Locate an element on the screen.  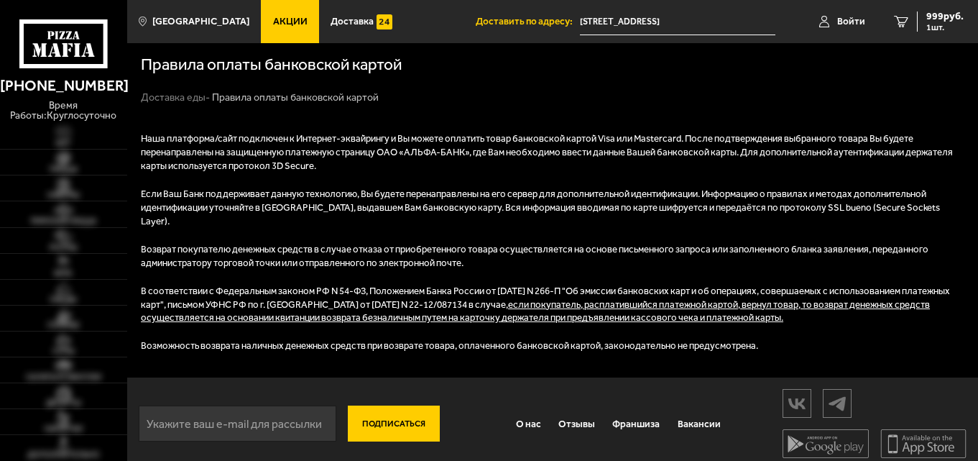
p: Наша платформа/сайт подключен к Интернет-эквайрингу и Вы можете оплатить товар банковской картой ... is located at coordinates (553, 152).